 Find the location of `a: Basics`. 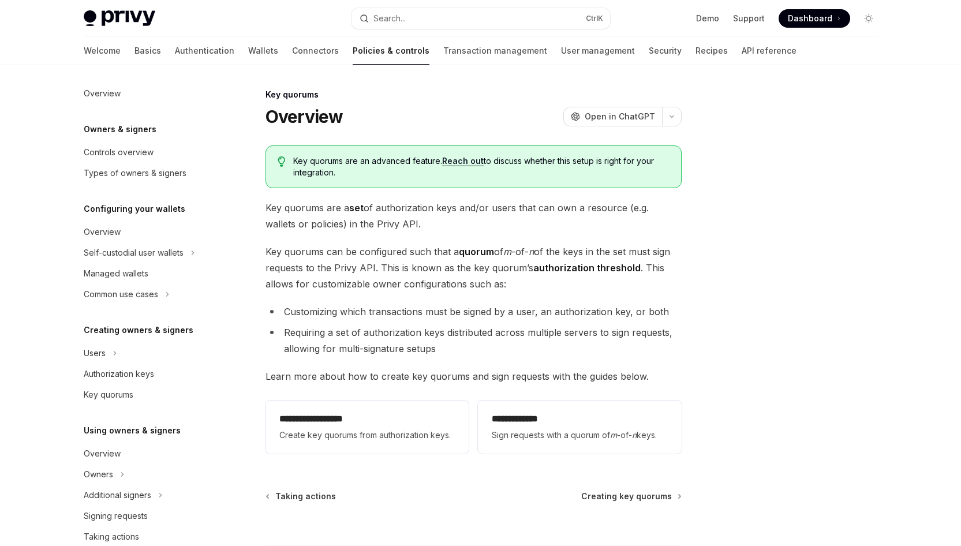

a: Basics is located at coordinates (148, 51).